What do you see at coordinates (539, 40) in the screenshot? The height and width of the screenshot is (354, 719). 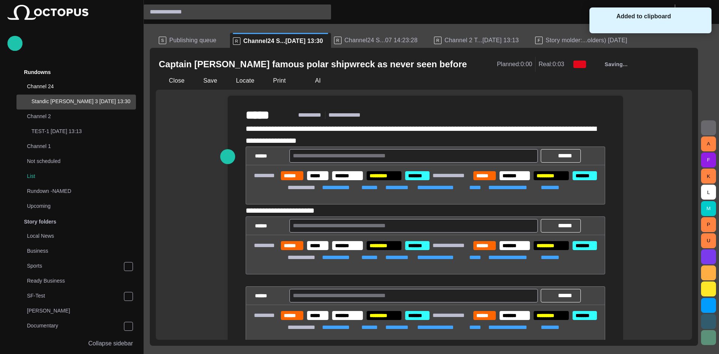 I see `p: F` at bounding box center [539, 40].